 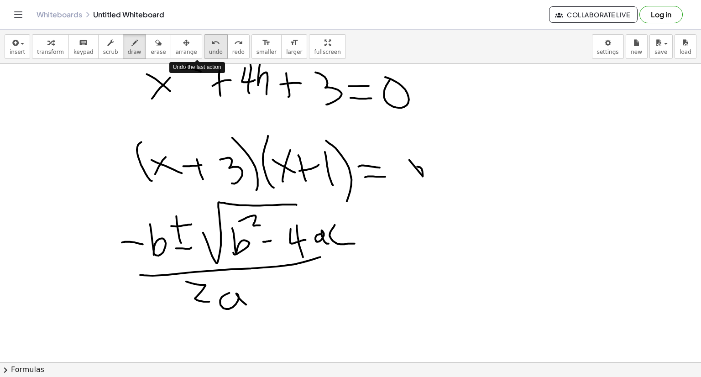 I want to click on button: scrub, so click(x=110, y=47).